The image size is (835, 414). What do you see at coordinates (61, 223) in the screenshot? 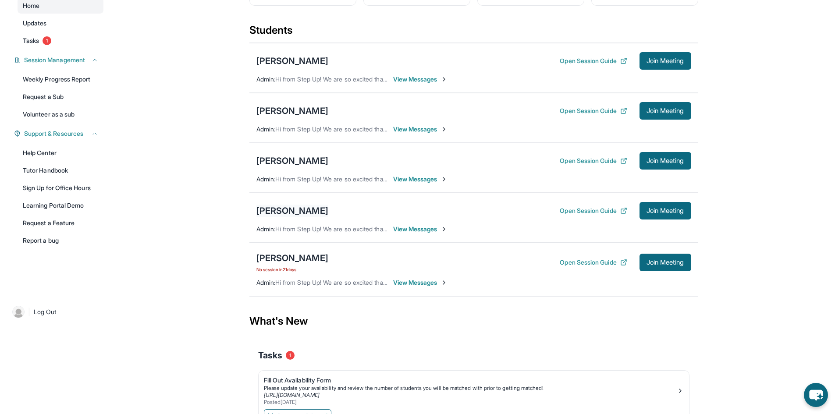
I see `a: Request a Feature` at bounding box center [61, 223].